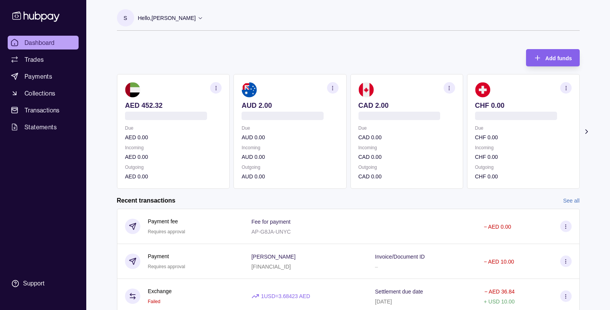 Image resolution: width=610 pixels, height=310 pixels. I want to click on span: Payments, so click(38, 76).